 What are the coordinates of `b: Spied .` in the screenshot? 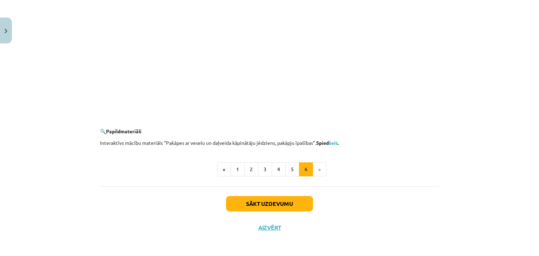 It's located at (328, 143).